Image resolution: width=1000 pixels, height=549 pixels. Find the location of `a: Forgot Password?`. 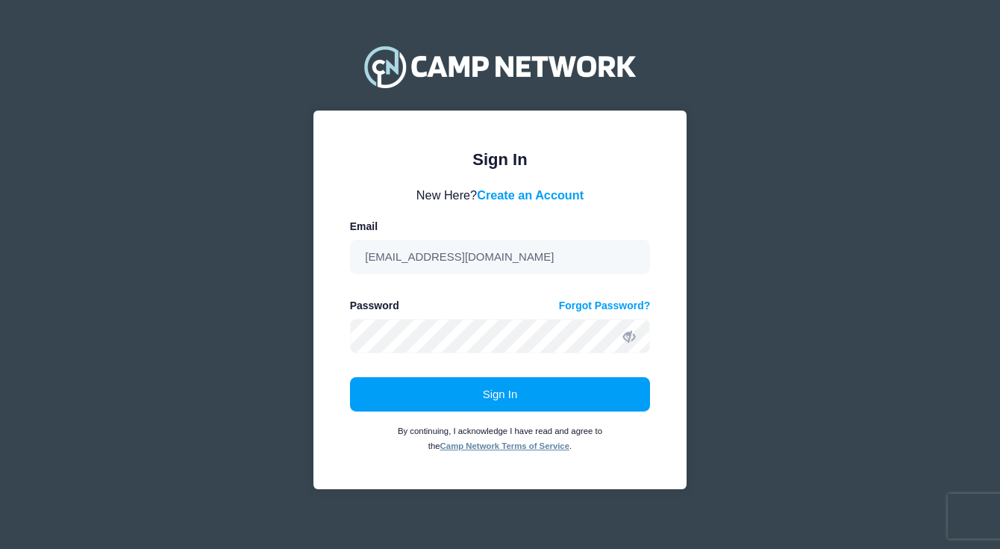

a: Forgot Password? is located at coordinates (605, 305).